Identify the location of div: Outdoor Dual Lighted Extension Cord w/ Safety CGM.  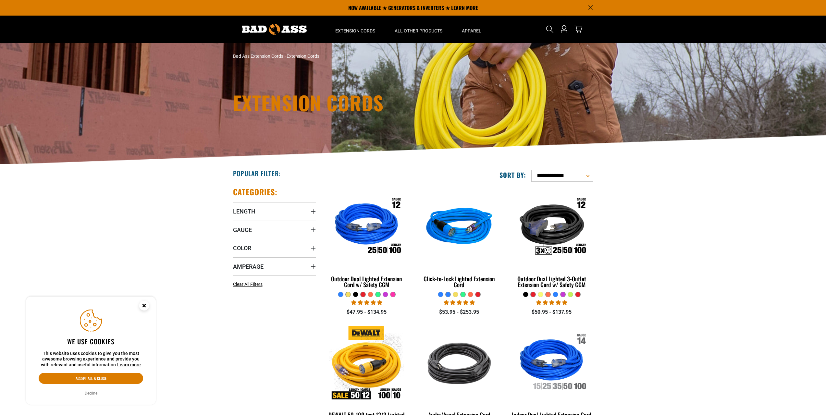
(367, 282).